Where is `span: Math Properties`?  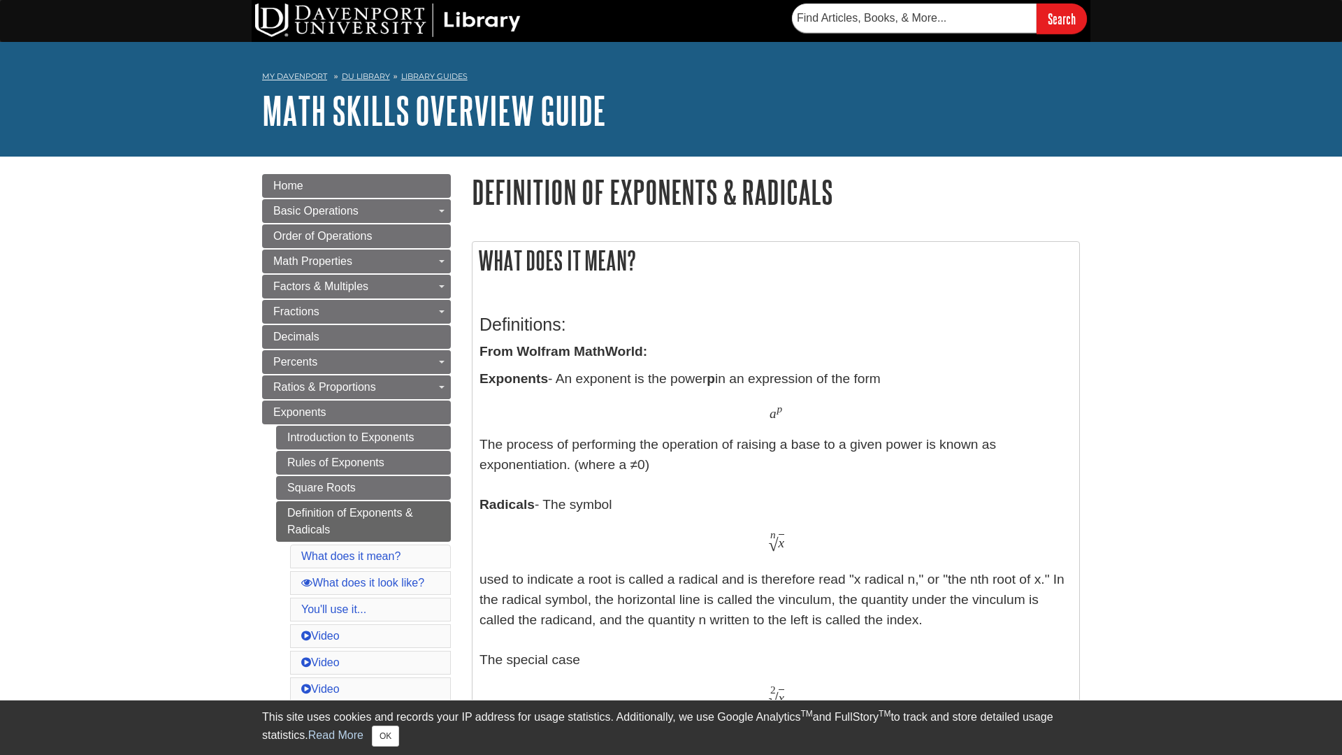
span: Math Properties is located at coordinates (312, 261).